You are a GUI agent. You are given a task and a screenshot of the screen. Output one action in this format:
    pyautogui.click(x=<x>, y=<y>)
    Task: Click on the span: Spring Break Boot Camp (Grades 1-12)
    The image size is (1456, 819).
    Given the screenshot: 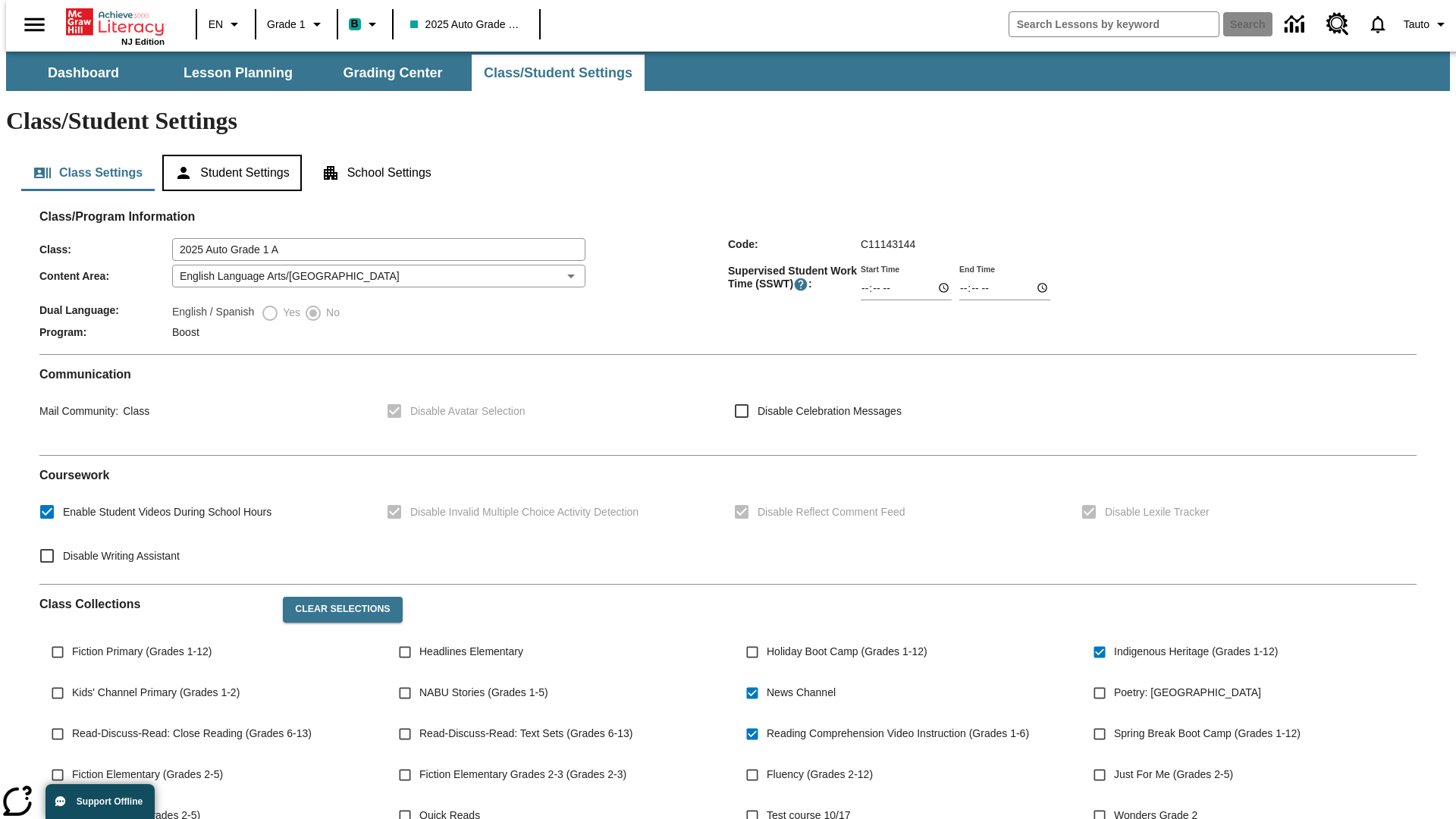 What is the action you would take?
    pyautogui.click(x=1207, y=734)
    